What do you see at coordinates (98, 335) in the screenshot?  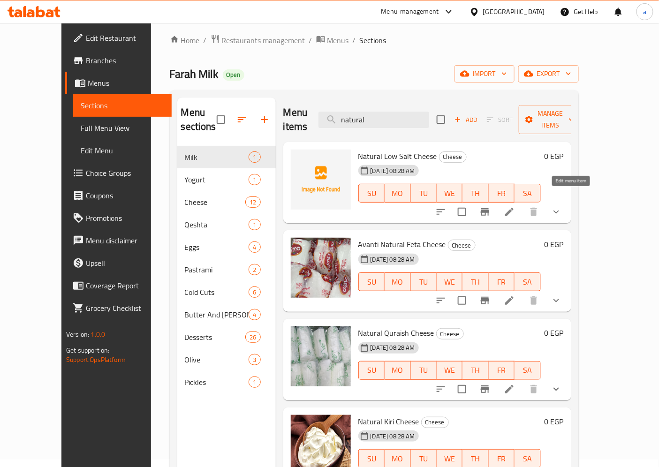 I see `span: 1.0.0` at bounding box center [98, 335].